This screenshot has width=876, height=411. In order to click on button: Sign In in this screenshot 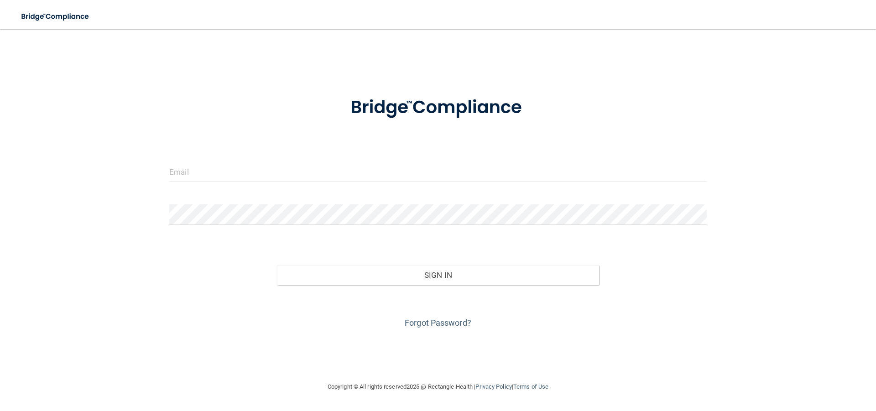, I will do `click(438, 275)`.